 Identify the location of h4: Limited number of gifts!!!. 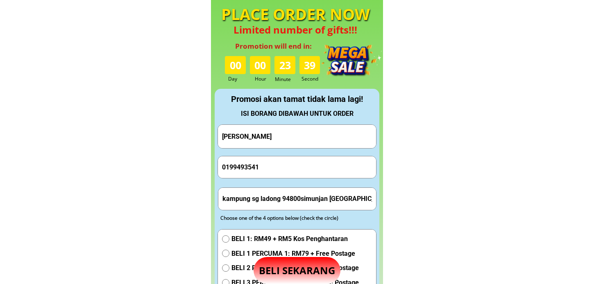
(295, 30).